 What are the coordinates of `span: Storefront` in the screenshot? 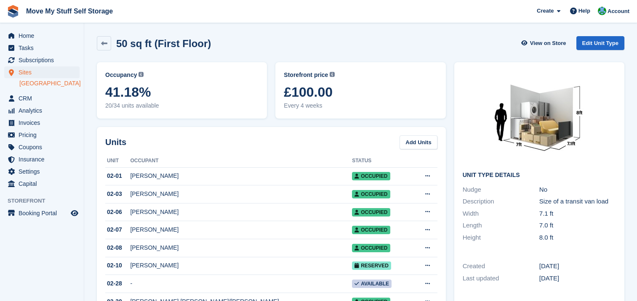 It's located at (45, 201).